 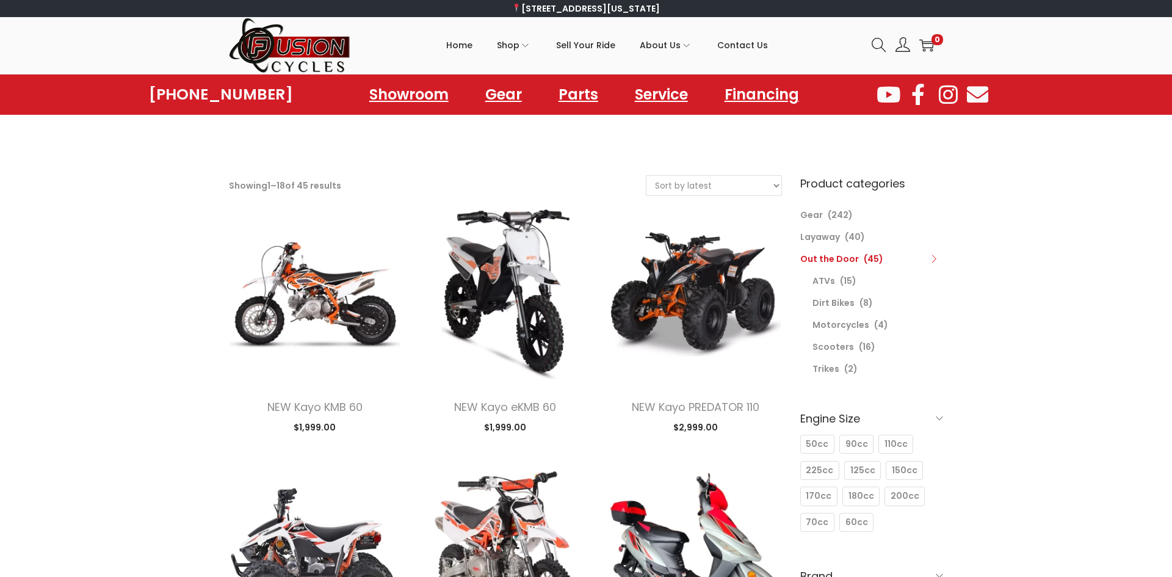 I want to click on select: Shop order, so click(x=714, y=186).